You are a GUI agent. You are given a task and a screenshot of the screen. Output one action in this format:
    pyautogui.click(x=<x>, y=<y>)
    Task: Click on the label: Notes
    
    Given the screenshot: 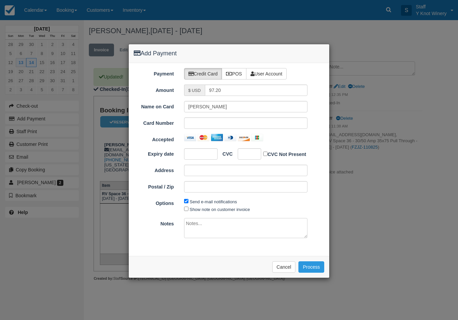 What is the action you would take?
    pyautogui.click(x=154, y=223)
    